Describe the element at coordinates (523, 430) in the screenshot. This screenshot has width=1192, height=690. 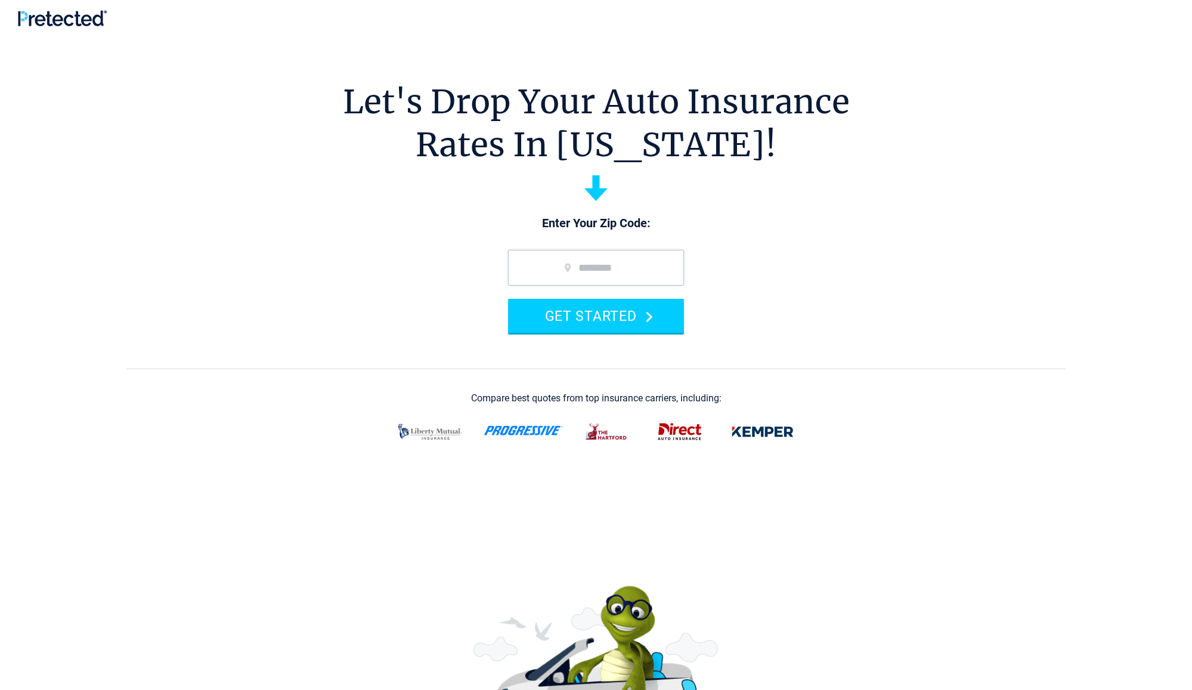
I see `img: progressive` at that location.